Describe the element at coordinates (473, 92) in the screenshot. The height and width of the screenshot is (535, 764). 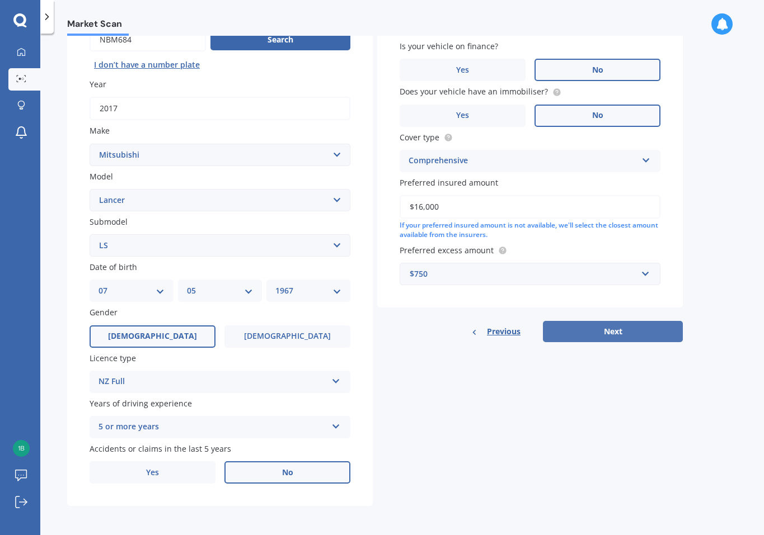
I see `span: Does your vehicle have an immobiliser?` at that location.